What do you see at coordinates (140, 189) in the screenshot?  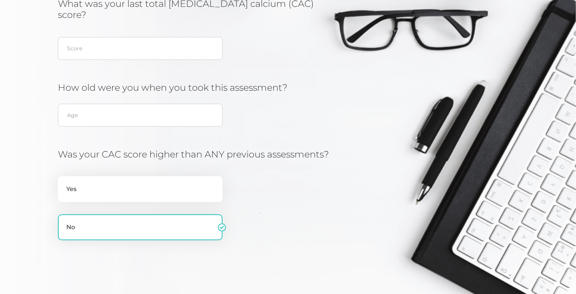 I see `label: Yes` at bounding box center [140, 189].